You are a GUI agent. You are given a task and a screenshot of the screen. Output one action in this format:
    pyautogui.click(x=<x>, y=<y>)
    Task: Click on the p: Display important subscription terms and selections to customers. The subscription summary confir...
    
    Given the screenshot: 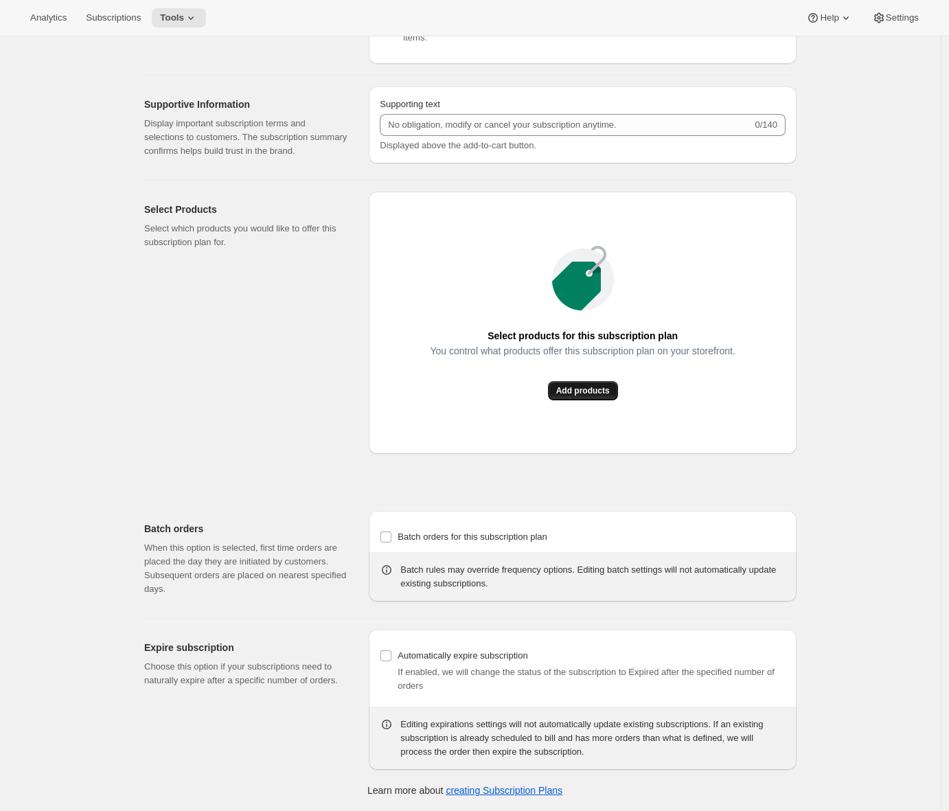 What is the action you would take?
    pyautogui.click(x=245, y=137)
    